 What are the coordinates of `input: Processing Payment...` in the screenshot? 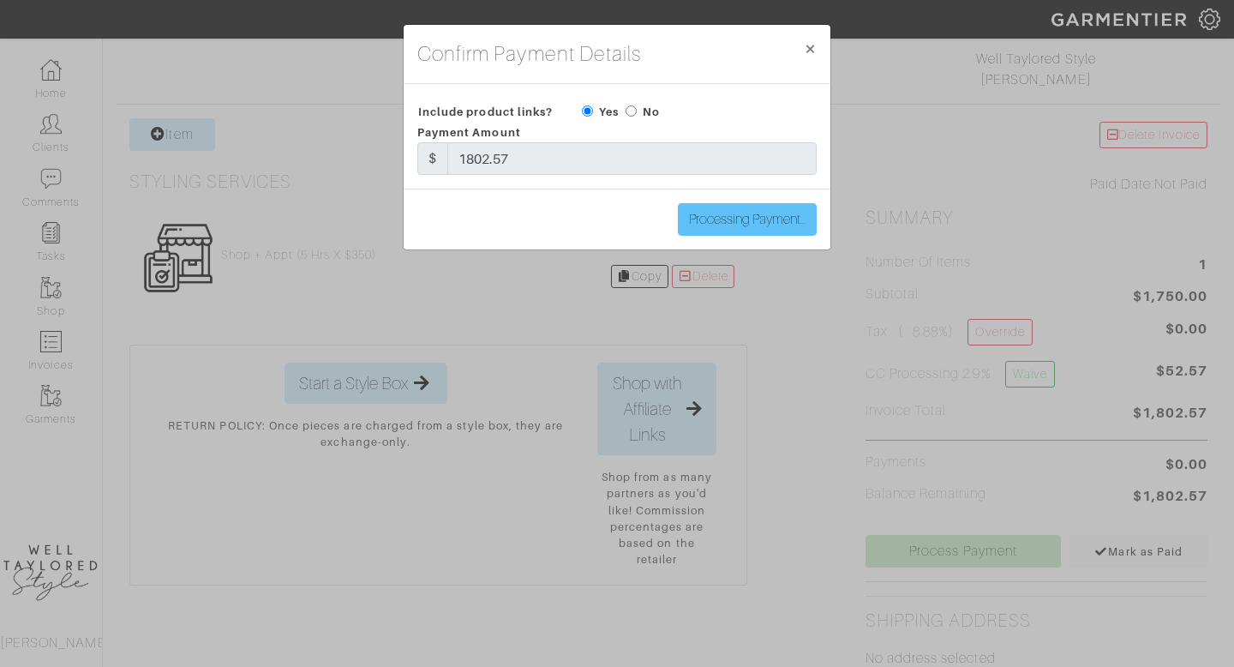 It's located at (747, 219).